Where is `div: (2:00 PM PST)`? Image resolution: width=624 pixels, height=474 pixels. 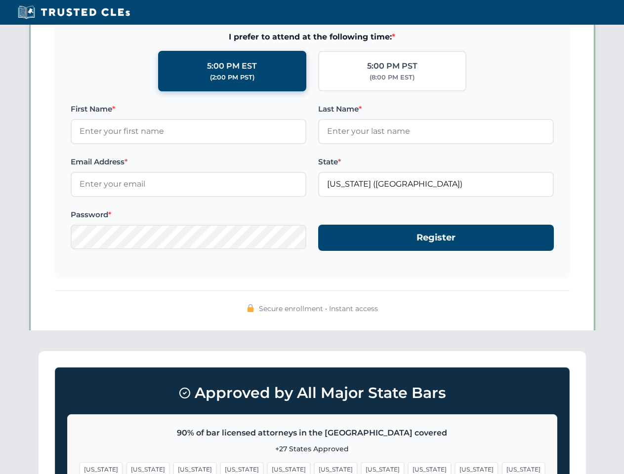
div: (2:00 PM PST) is located at coordinates (232, 78).